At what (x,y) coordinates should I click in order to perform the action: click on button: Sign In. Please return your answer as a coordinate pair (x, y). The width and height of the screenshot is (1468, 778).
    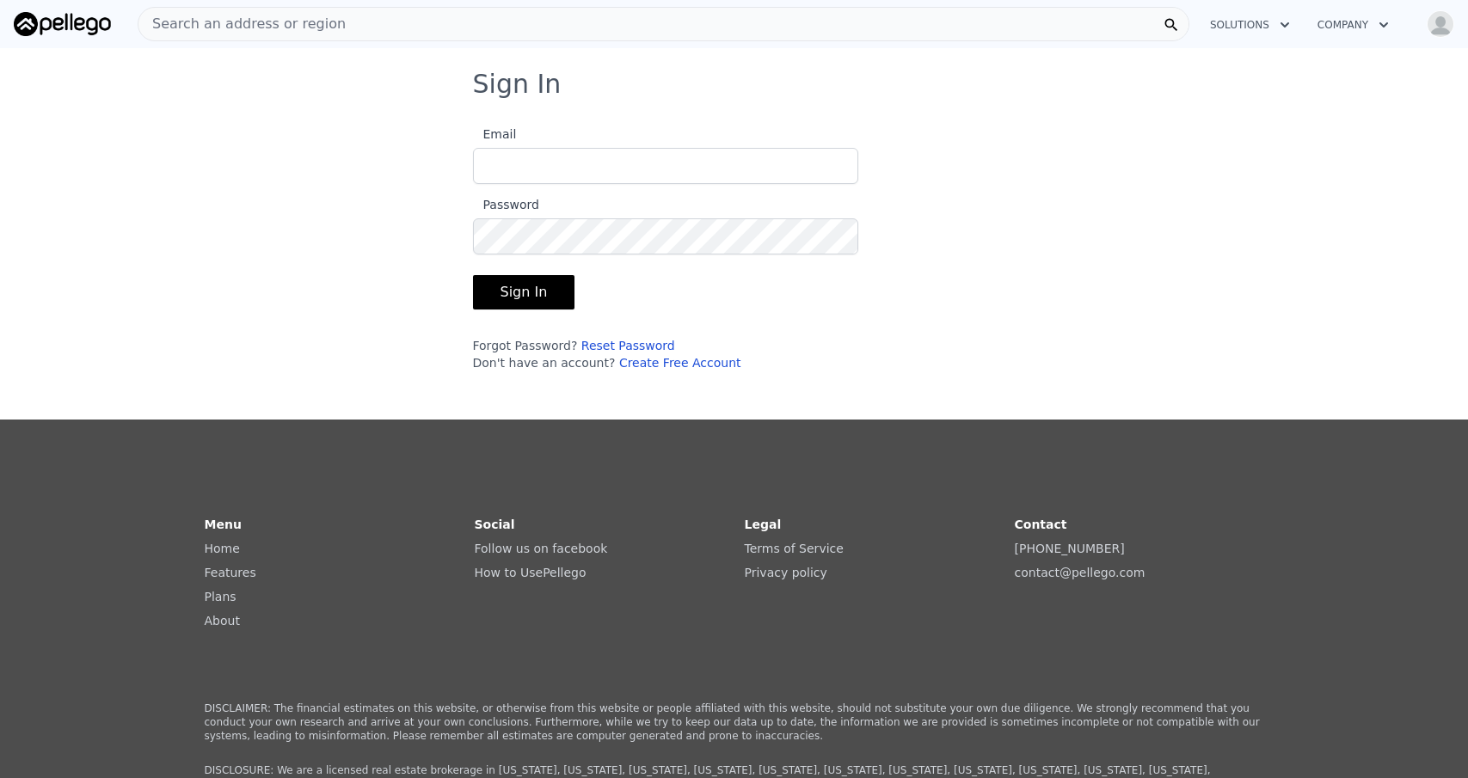
    Looking at the image, I should click on (524, 292).